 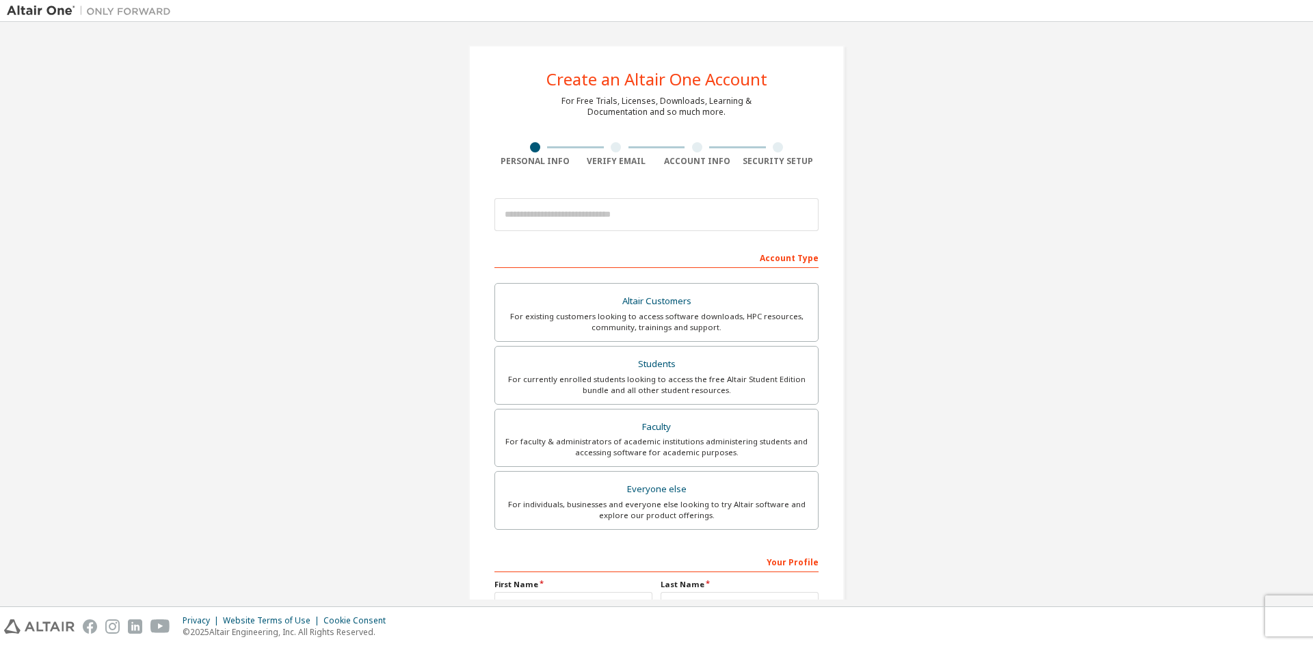 What do you see at coordinates (358, 621) in the screenshot?
I see `div: Cookie Consent` at bounding box center [358, 621].